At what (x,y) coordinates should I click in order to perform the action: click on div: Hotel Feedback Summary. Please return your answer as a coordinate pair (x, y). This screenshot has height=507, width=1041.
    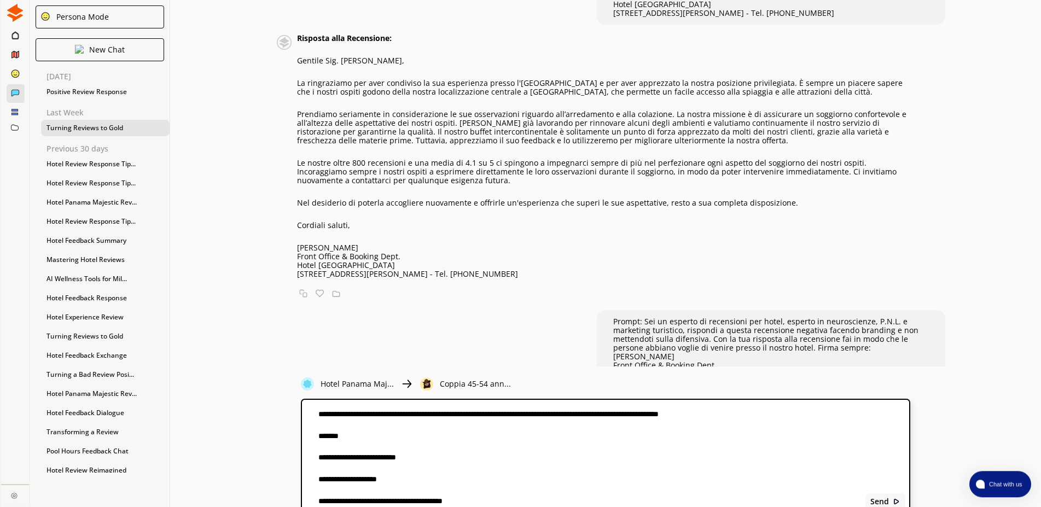
    Looking at the image, I should click on (105, 241).